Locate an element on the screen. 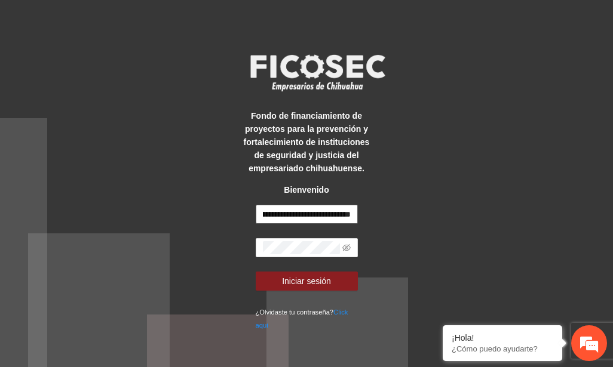 The width and height of the screenshot is (613, 367). small: ¿Olvidaste tu contraseña? is located at coordinates (302, 319).